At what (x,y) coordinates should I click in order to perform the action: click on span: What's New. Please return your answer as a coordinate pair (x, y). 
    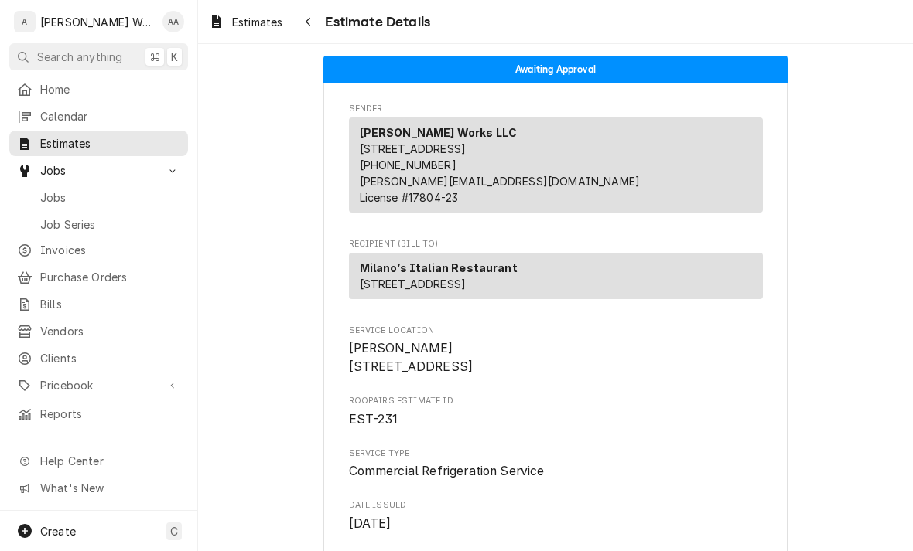
    Looking at the image, I should click on (109, 488).